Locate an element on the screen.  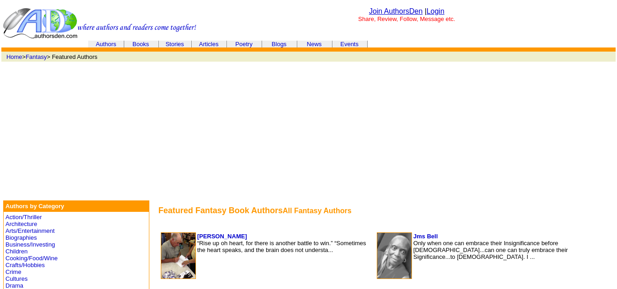
a: Authors is located at coordinates (106, 44).